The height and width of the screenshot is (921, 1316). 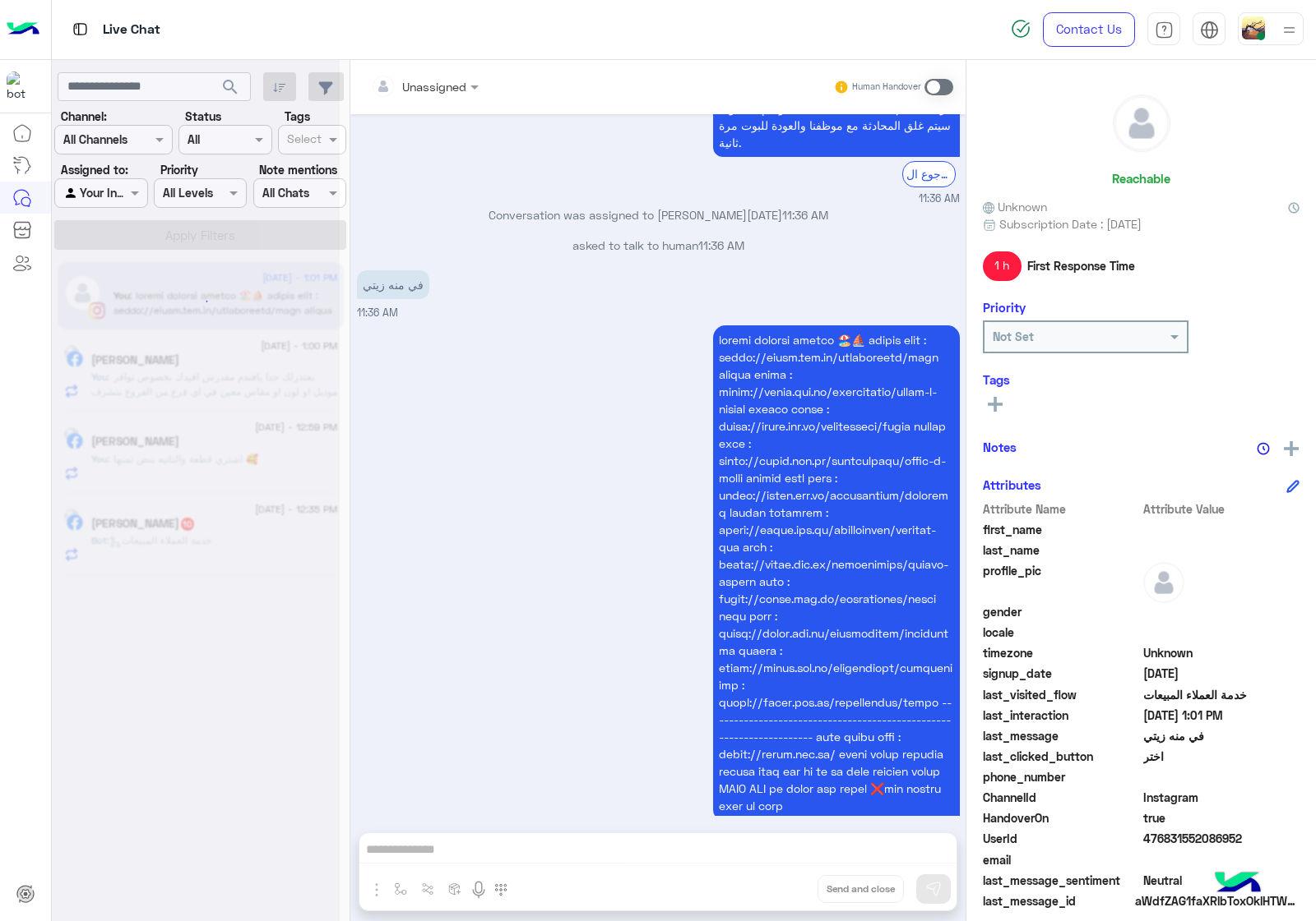 I want to click on img: 713415422032625, so click(x=21, y=86).